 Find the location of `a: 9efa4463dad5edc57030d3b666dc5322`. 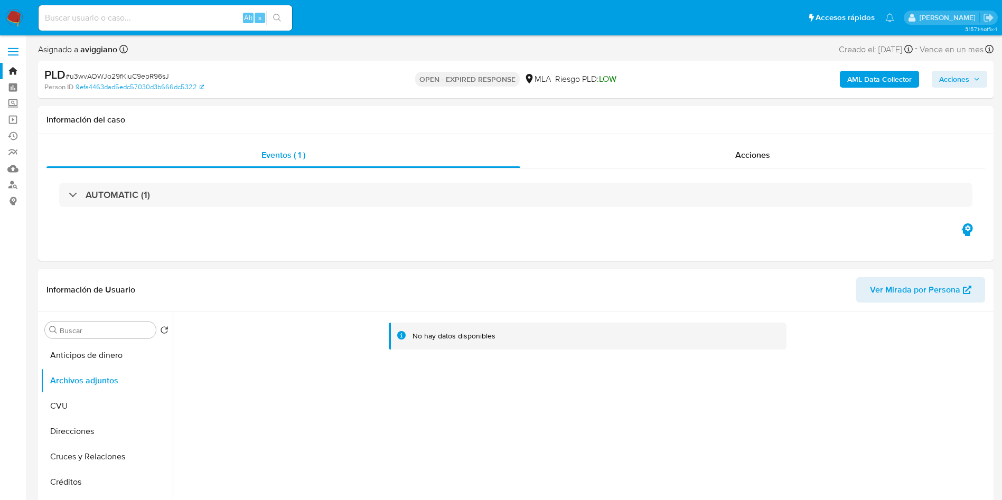

a: 9efa4463dad5edc57030d3b666dc5322 is located at coordinates (139, 87).